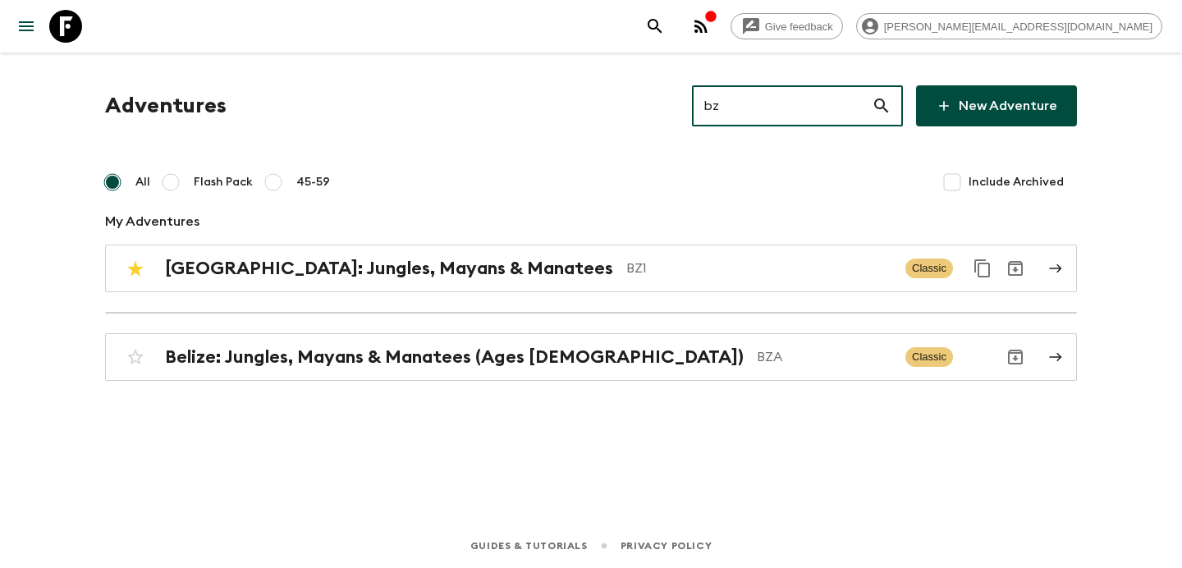 The width and height of the screenshot is (1182, 568). I want to click on a: Guides & Tutorials, so click(529, 546).